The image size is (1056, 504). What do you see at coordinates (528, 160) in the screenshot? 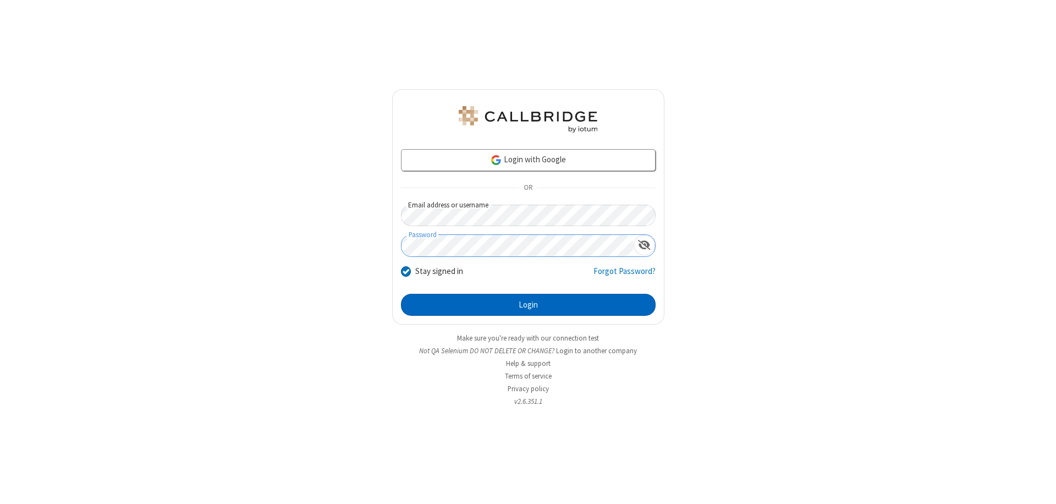
I see `a: Login with Google` at bounding box center [528, 160].